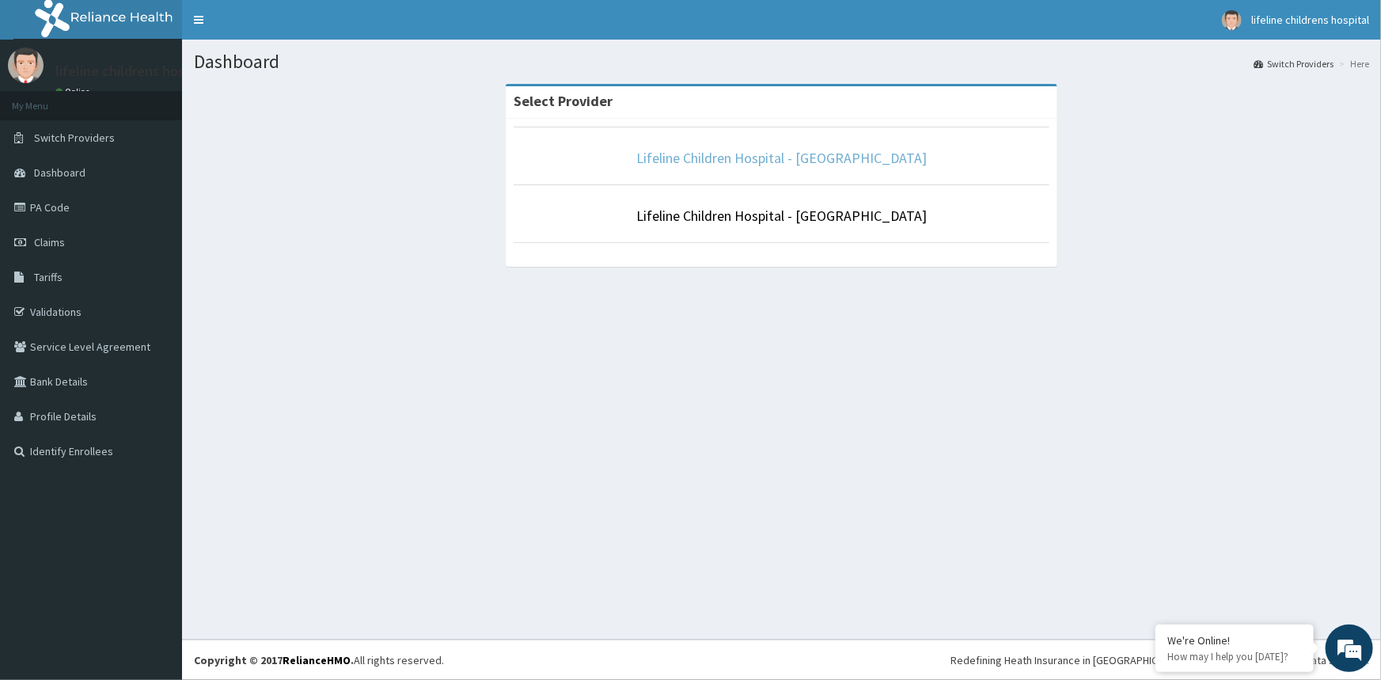  I want to click on a: Switch Providers, so click(1293, 63).